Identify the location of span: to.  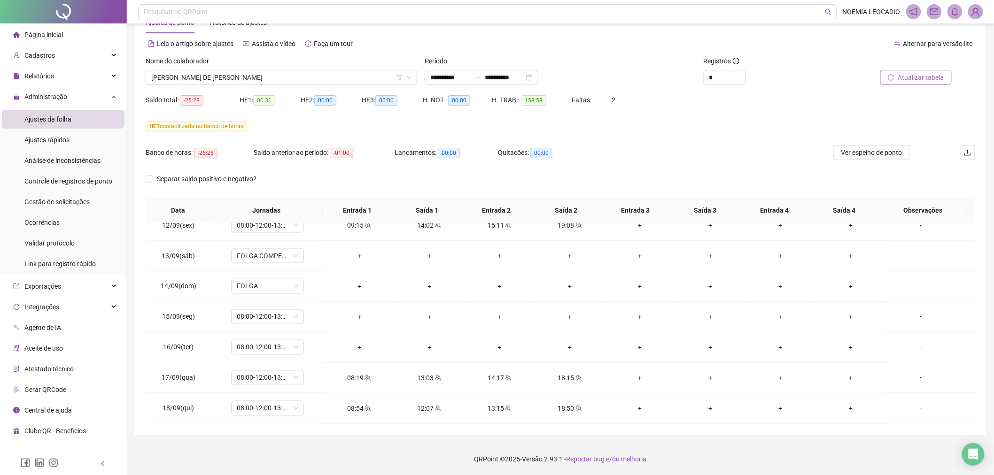
(477, 77).